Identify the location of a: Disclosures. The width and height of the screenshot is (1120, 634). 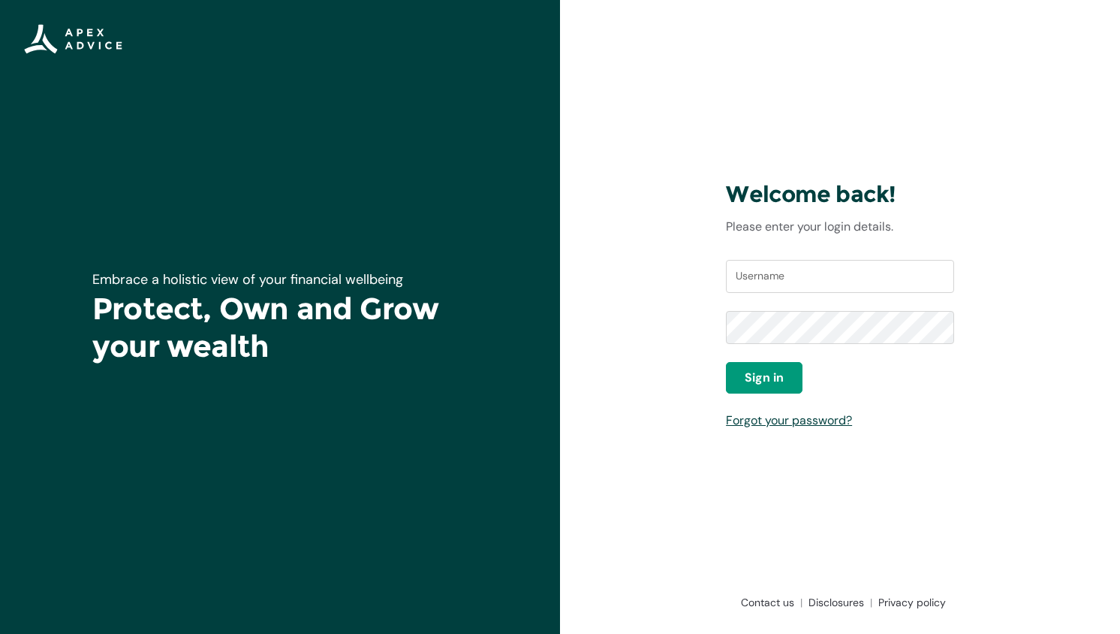
(837, 602).